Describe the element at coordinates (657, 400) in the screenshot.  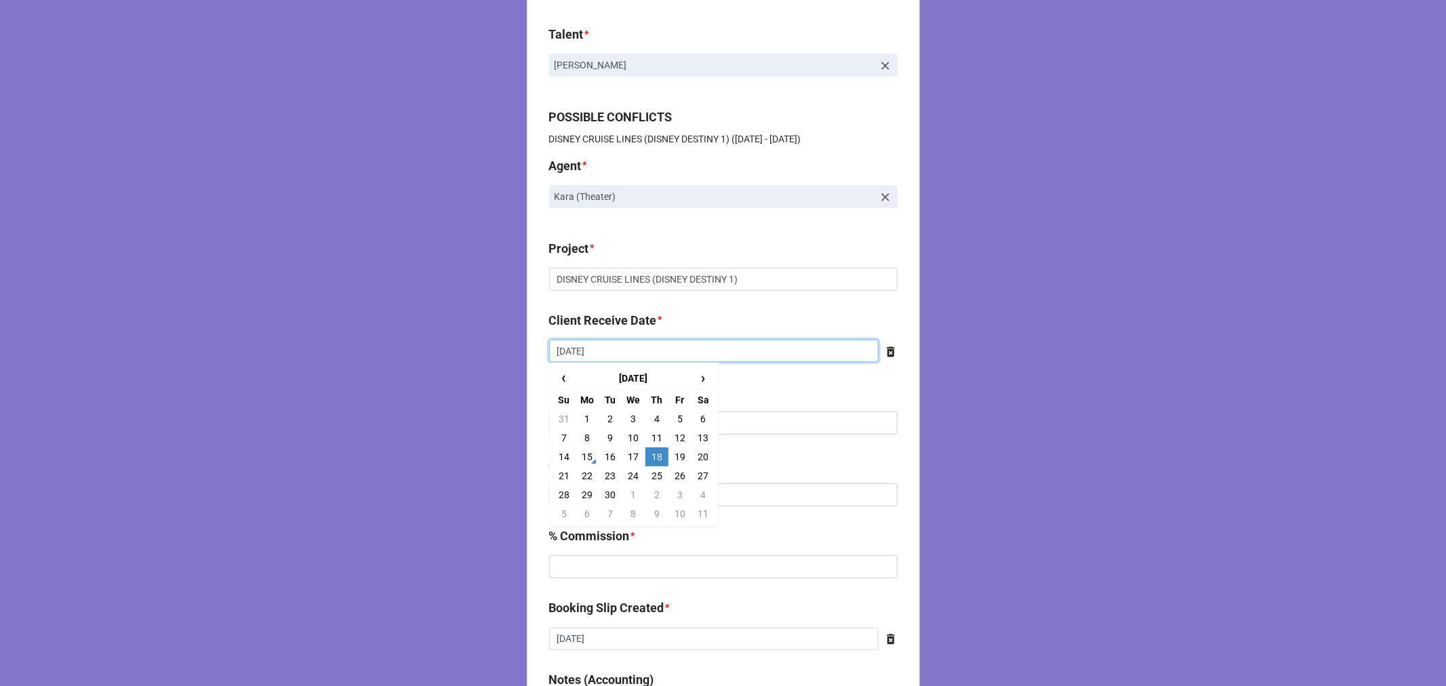
I see `th: Th` at that location.